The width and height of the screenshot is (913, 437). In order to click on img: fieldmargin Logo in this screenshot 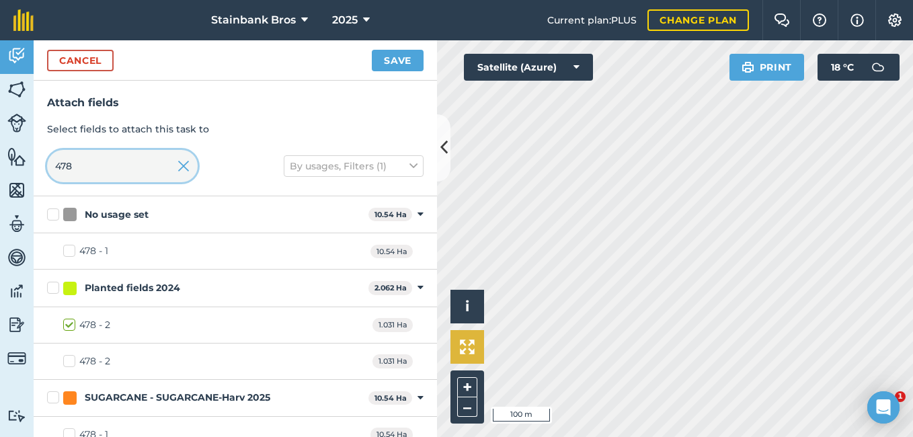, I will do `click(24, 20)`.